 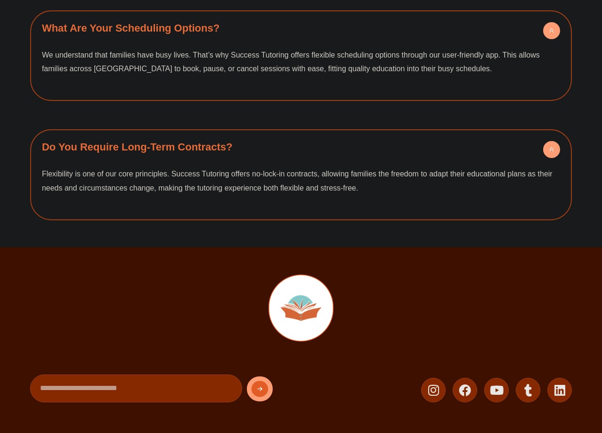 What do you see at coordinates (301, 187) in the screenshot?
I see `div: Do You Require Long-Term Contracts?` at bounding box center [301, 187].